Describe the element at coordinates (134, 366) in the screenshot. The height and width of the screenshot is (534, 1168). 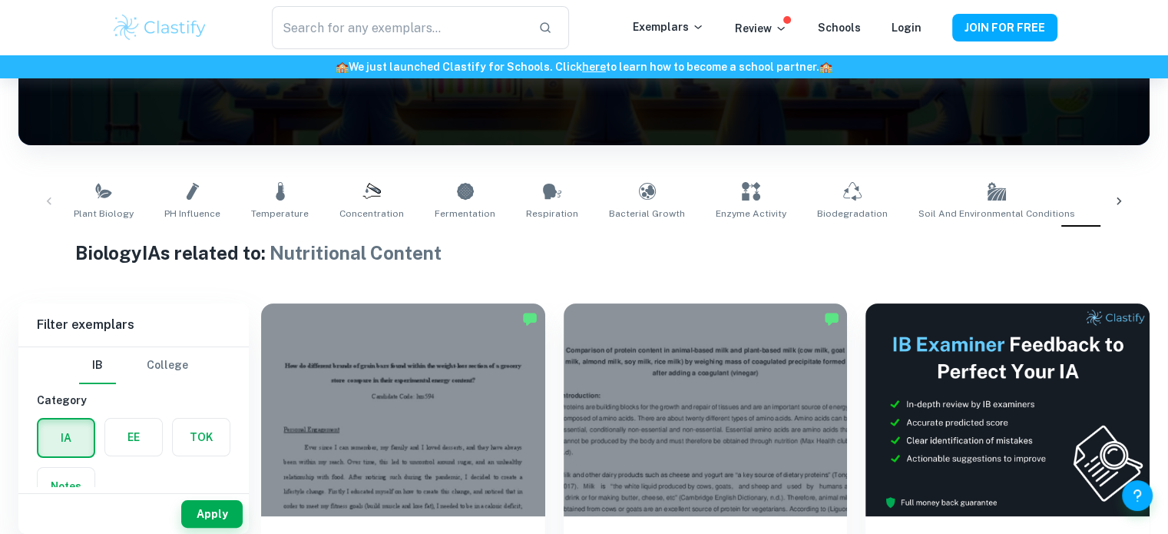
I see `div: Filter type choice` at that location.